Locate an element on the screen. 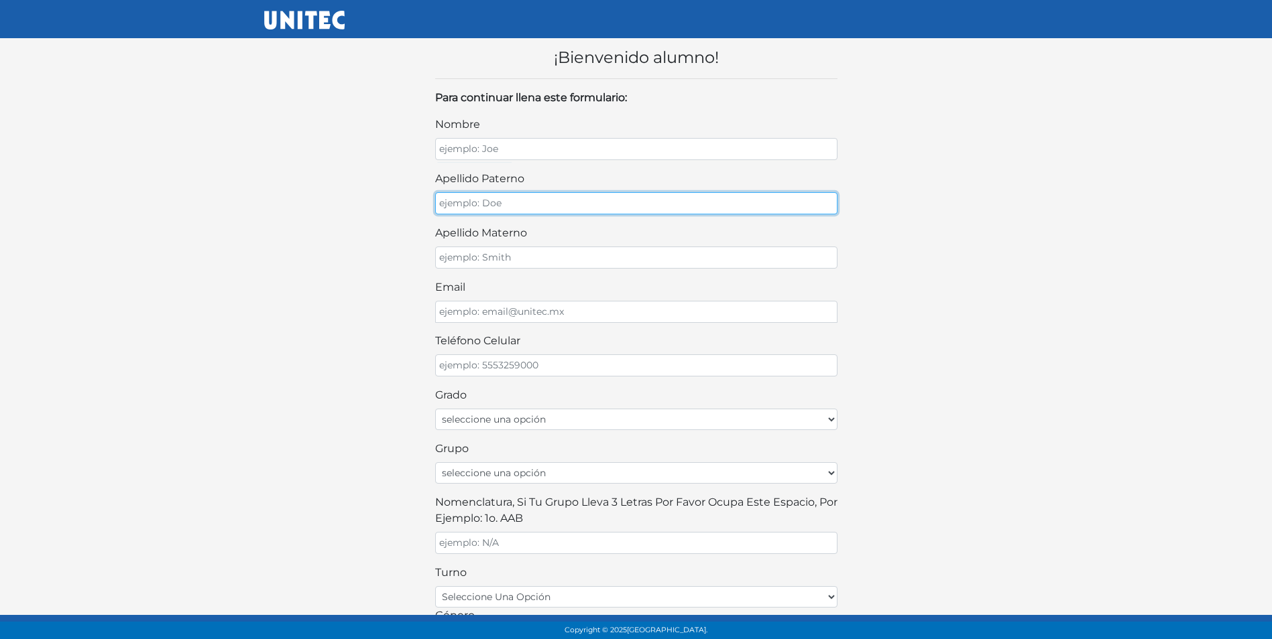  input: ejemplo: 5553259000 is located at coordinates (636, 365).